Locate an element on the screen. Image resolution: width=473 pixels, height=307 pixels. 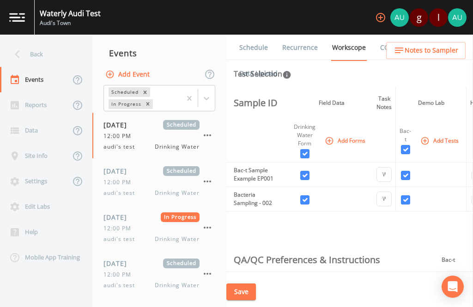
div: lsharp@waterly.com is located at coordinates (439, 18).